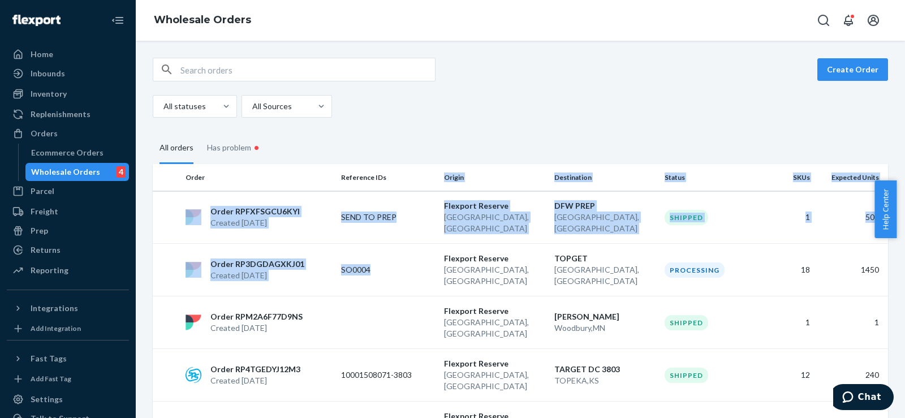 The image size is (905, 418). What do you see at coordinates (68, 54) in the screenshot?
I see `a: Home` at bounding box center [68, 54].